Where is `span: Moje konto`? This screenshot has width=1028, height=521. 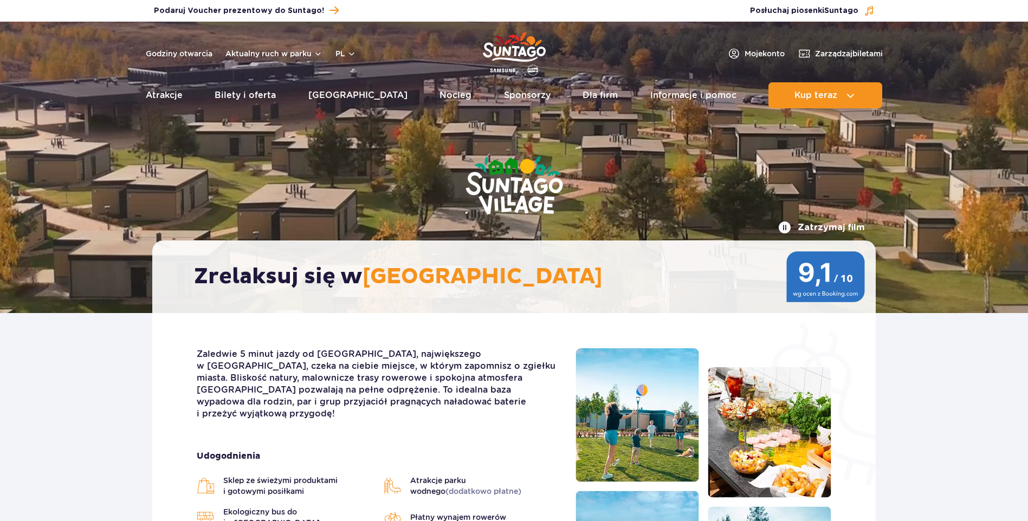 span: Moje konto is located at coordinates (764, 54).